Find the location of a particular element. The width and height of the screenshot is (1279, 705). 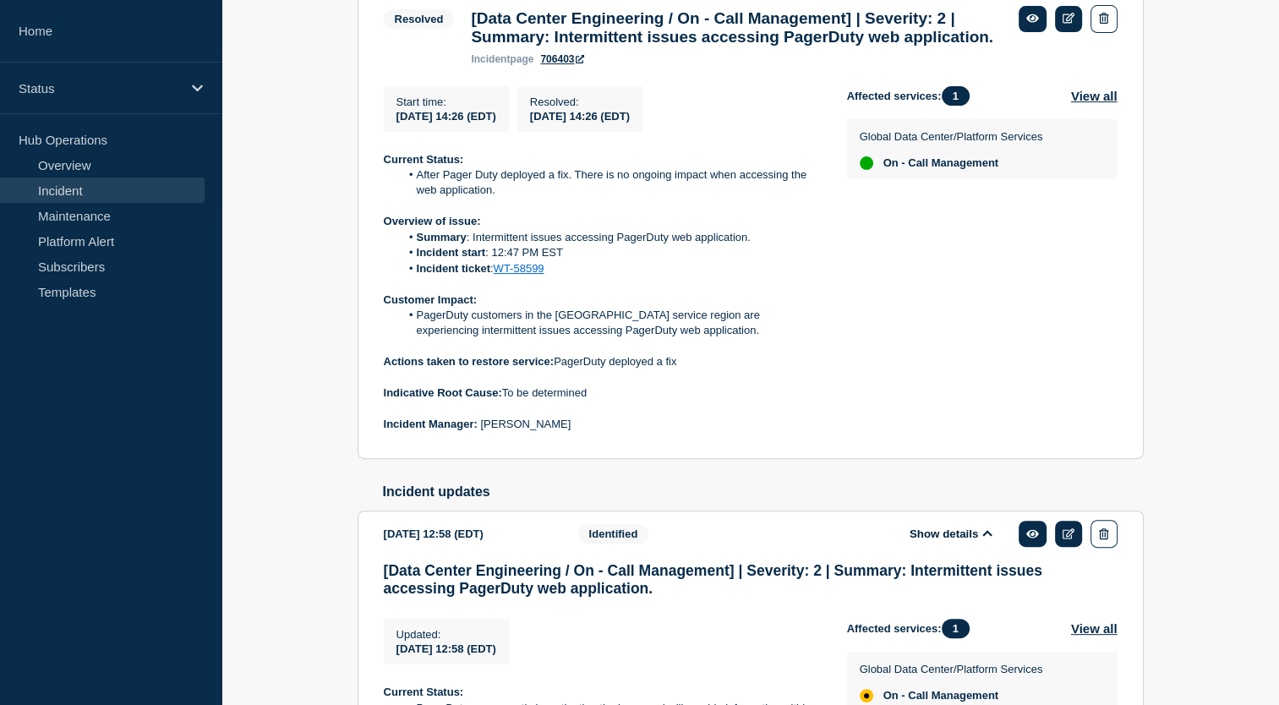

p: Resolved : is located at coordinates (580, 101).